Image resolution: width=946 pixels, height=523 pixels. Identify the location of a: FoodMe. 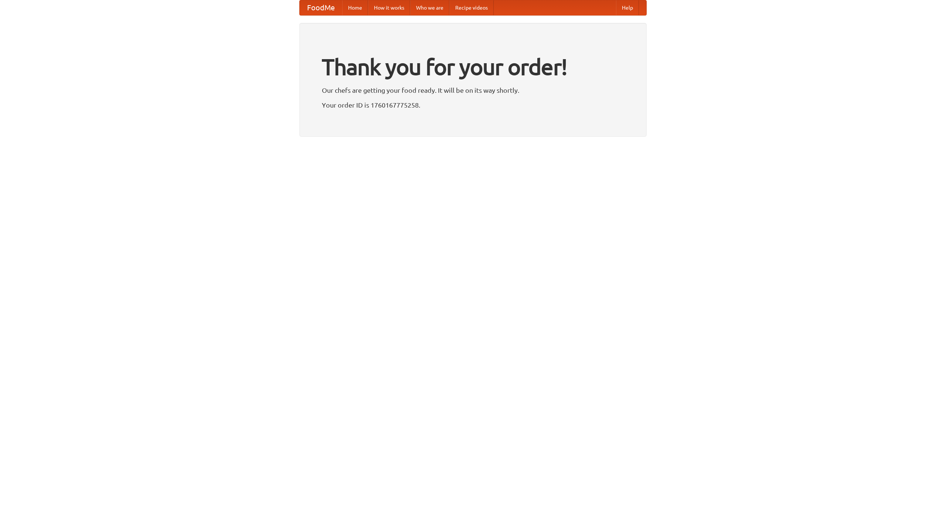
(321, 8).